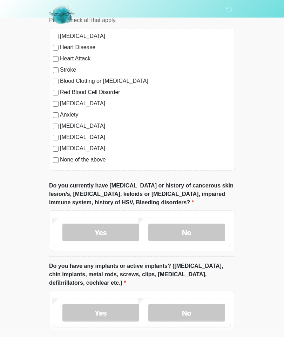 The image size is (284, 337). I want to click on label: Stroke, so click(146, 70).